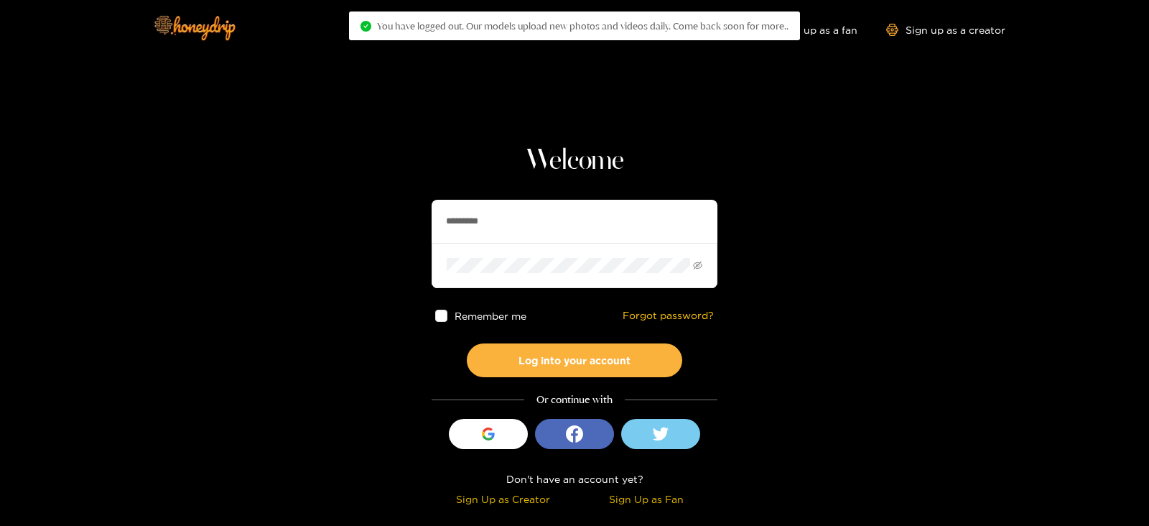 The image size is (1149, 526). What do you see at coordinates (574, 161) in the screenshot?
I see `h1: Welcome` at bounding box center [574, 161].